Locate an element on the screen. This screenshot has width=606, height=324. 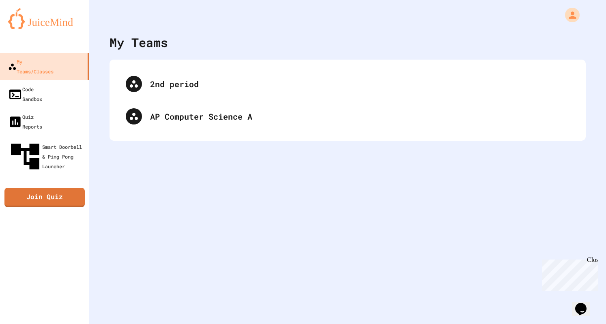
div: Smart Doorbell & Ping Pong Launcher is located at coordinates (47, 157).